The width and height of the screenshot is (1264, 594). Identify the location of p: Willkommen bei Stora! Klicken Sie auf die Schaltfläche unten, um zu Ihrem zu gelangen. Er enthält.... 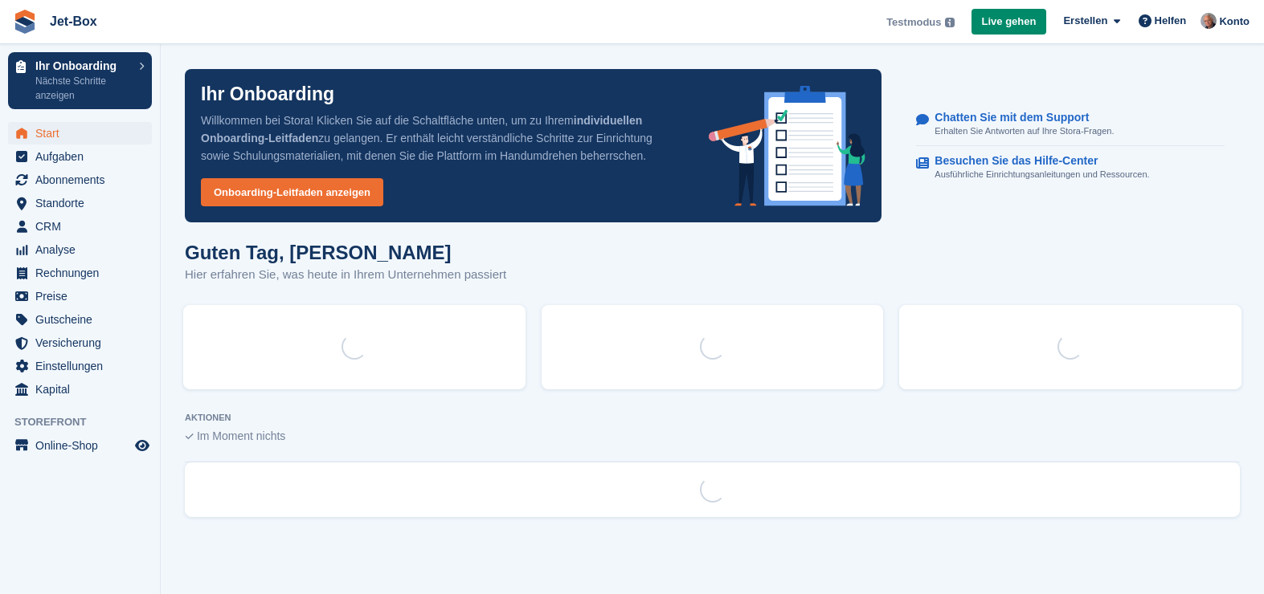
(442, 138).